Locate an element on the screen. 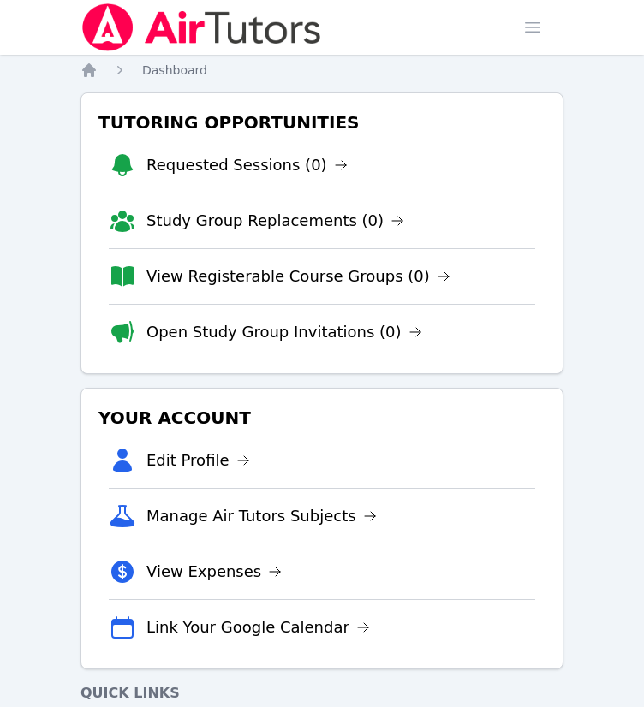 Image resolution: width=644 pixels, height=707 pixels. a: View Expenses is located at coordinates (214, 572).